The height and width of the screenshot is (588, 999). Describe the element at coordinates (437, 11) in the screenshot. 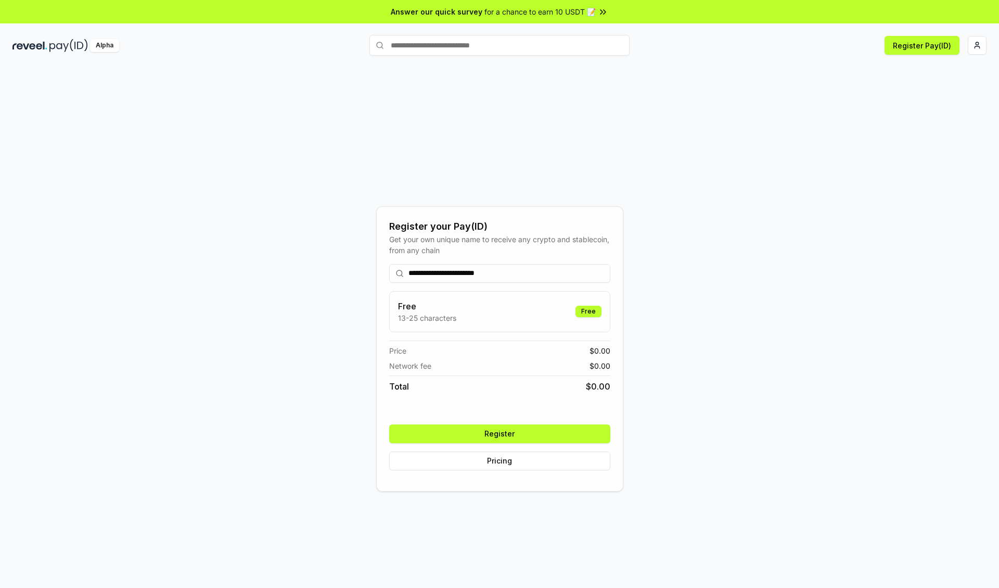

I see `span: Answer our quick survey` at that location.